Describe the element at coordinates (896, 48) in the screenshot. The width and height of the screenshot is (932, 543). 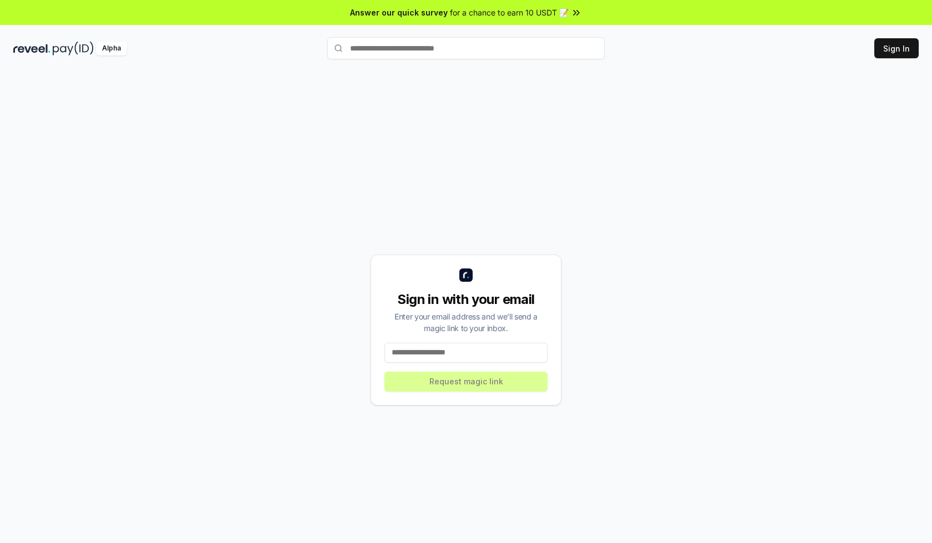
I see `button: Sign In` at that location.